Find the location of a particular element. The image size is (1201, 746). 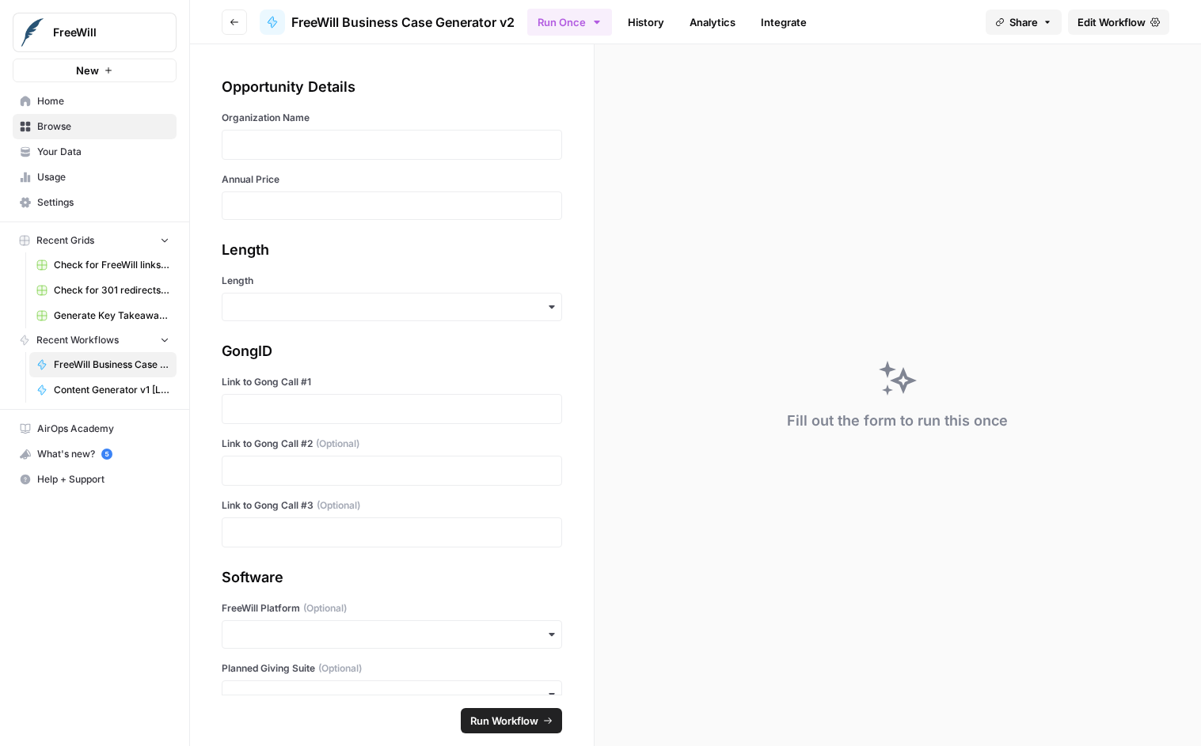

button: Share is located at coordinates (1023, 22).